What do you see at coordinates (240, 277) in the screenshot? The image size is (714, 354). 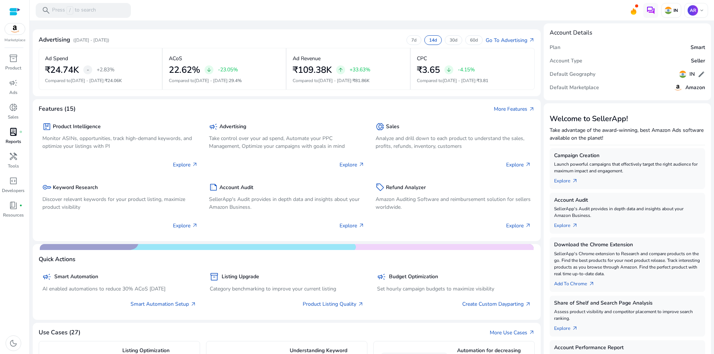 I see `h5: Listing Upgrade` at bounding box center [240, 277].